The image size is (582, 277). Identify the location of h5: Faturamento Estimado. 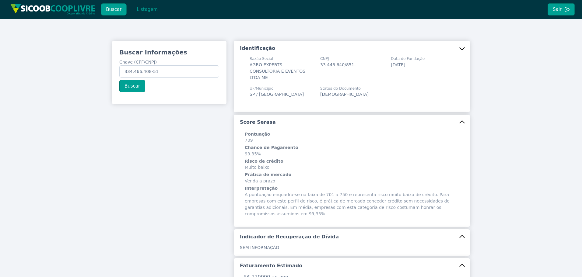
(271, 266).